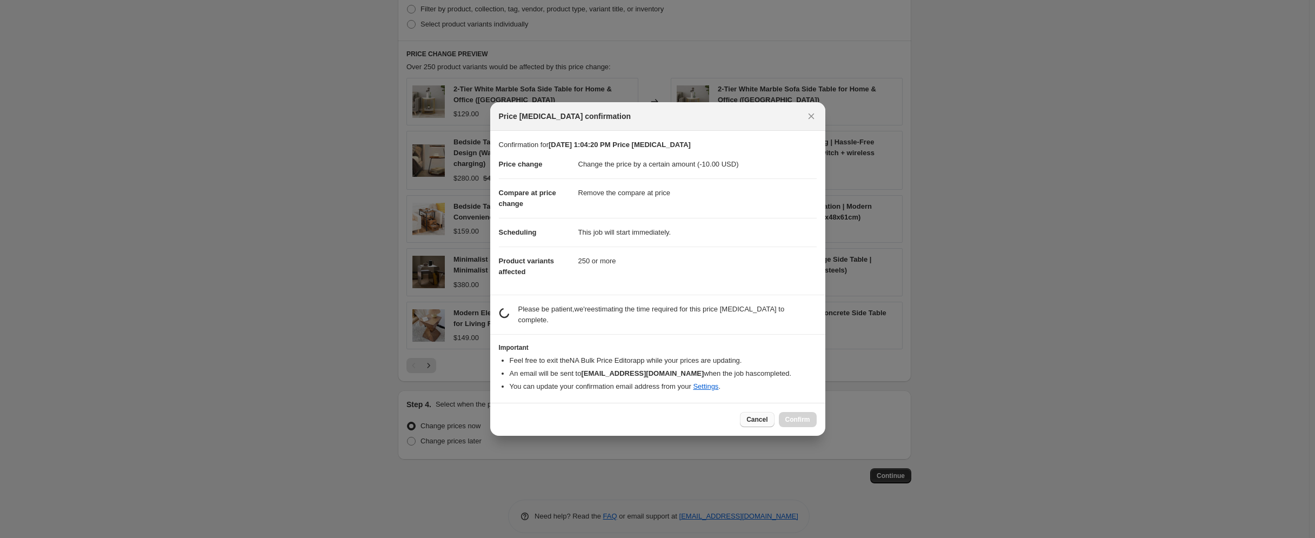 The image size is (1315, 538). Describe the element at coordinates (518, 232) in the screenshot. I see `span: Scheduling` at that location.